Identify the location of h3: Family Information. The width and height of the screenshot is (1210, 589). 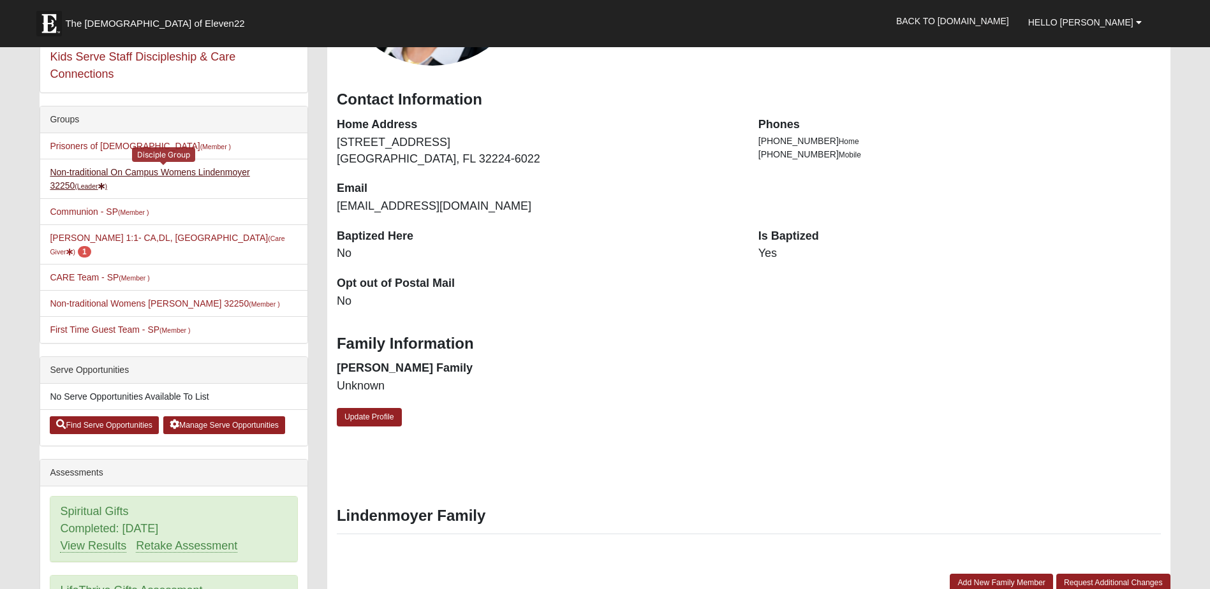
(749, 344).